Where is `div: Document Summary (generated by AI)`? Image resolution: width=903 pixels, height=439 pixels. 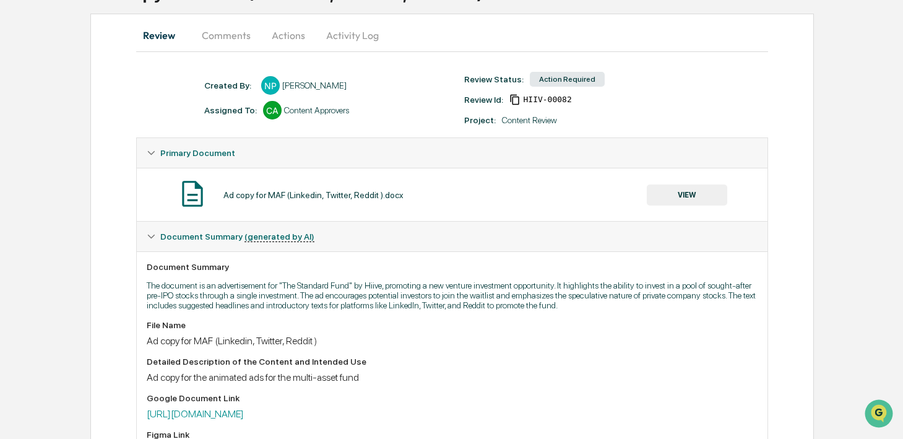 div: Document Summary (generated by AI) is located at coordinates (452, 236).